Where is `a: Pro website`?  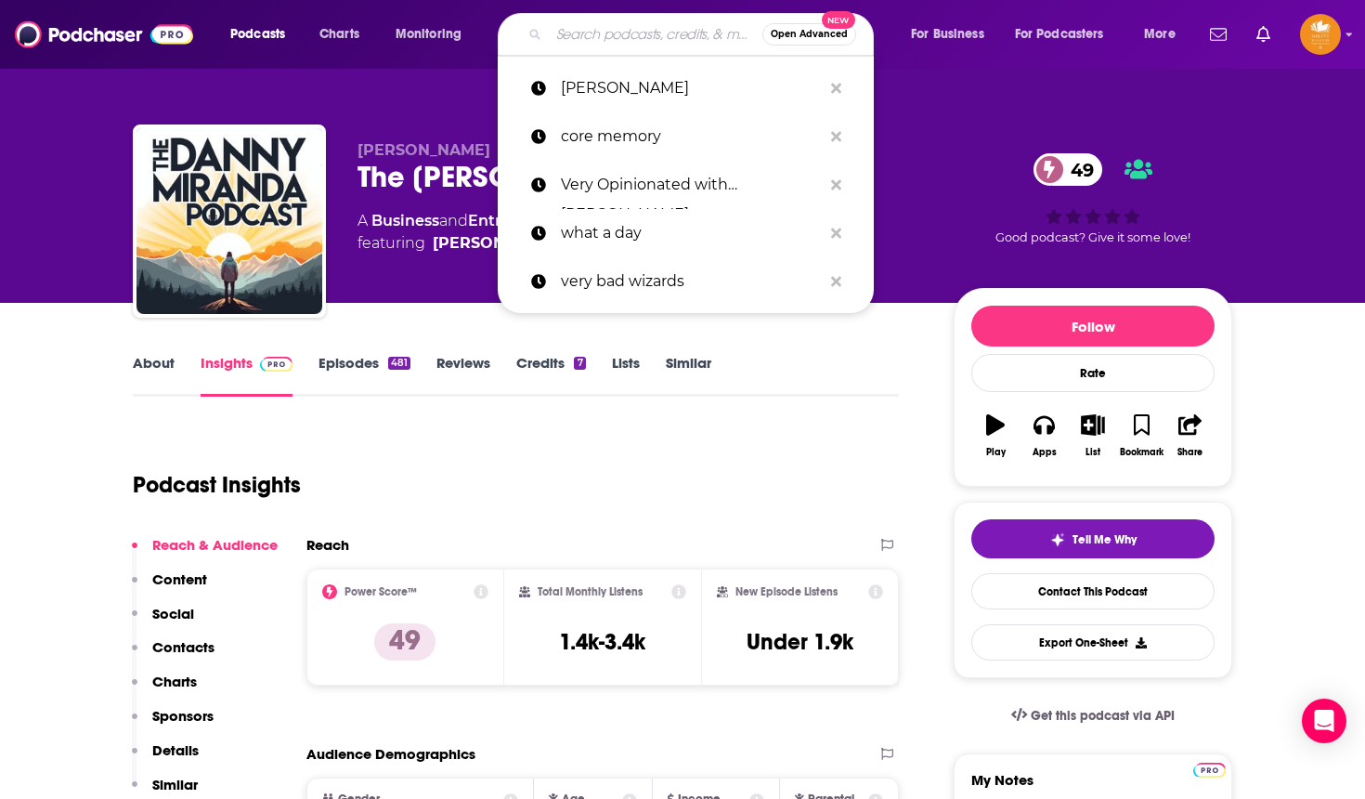 a: Pro website is located at coordinates (1209, 768).